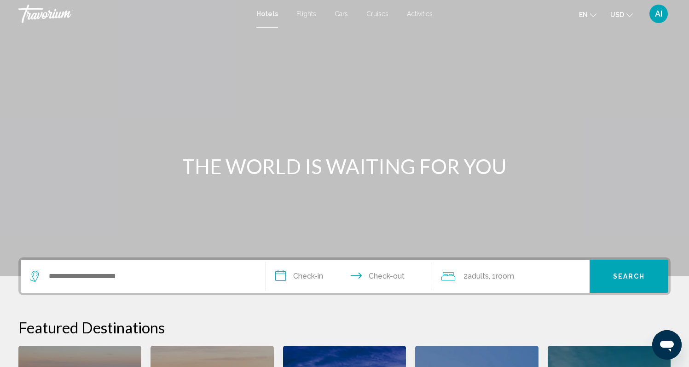  Describe the element at coordinates (502, 276) in the screenshot. I see `span: , 1` at that location.